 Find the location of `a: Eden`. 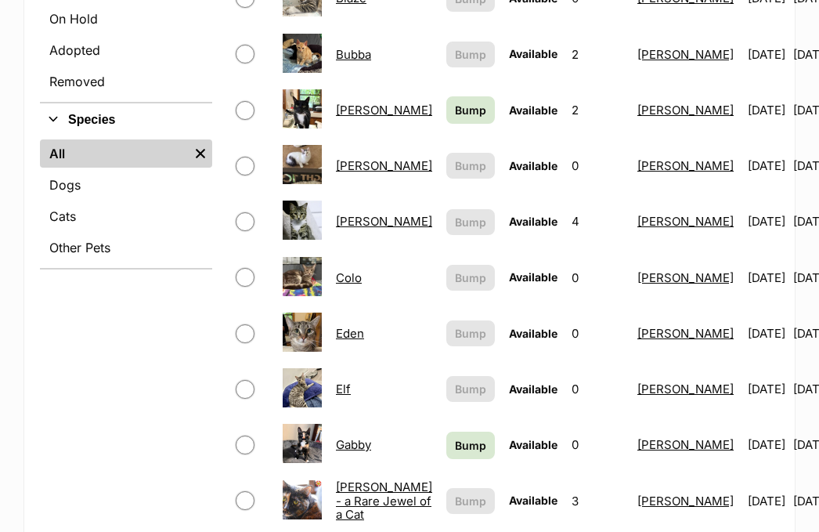

a: Eden is located at coordinates (350, 333).